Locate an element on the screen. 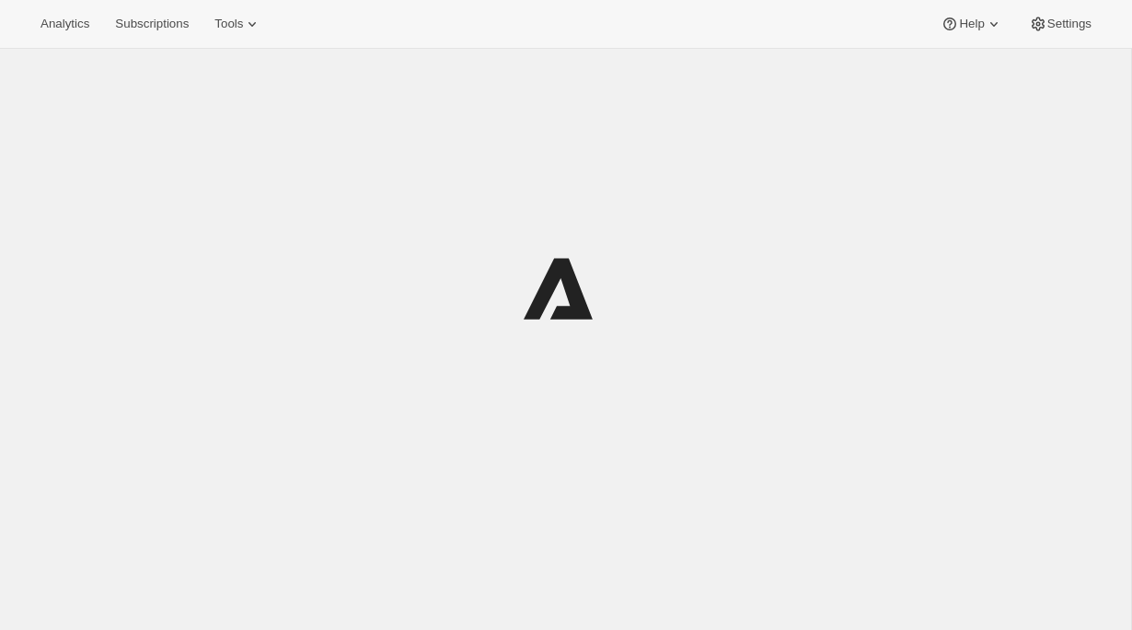 The image size is (1132, 630). button: Help is located at coordinates (971, 24).